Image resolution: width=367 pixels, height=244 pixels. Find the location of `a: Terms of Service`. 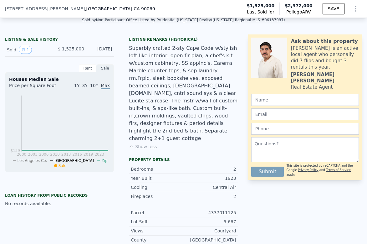

a: Terms of Service is located at coordinates (338, 170).